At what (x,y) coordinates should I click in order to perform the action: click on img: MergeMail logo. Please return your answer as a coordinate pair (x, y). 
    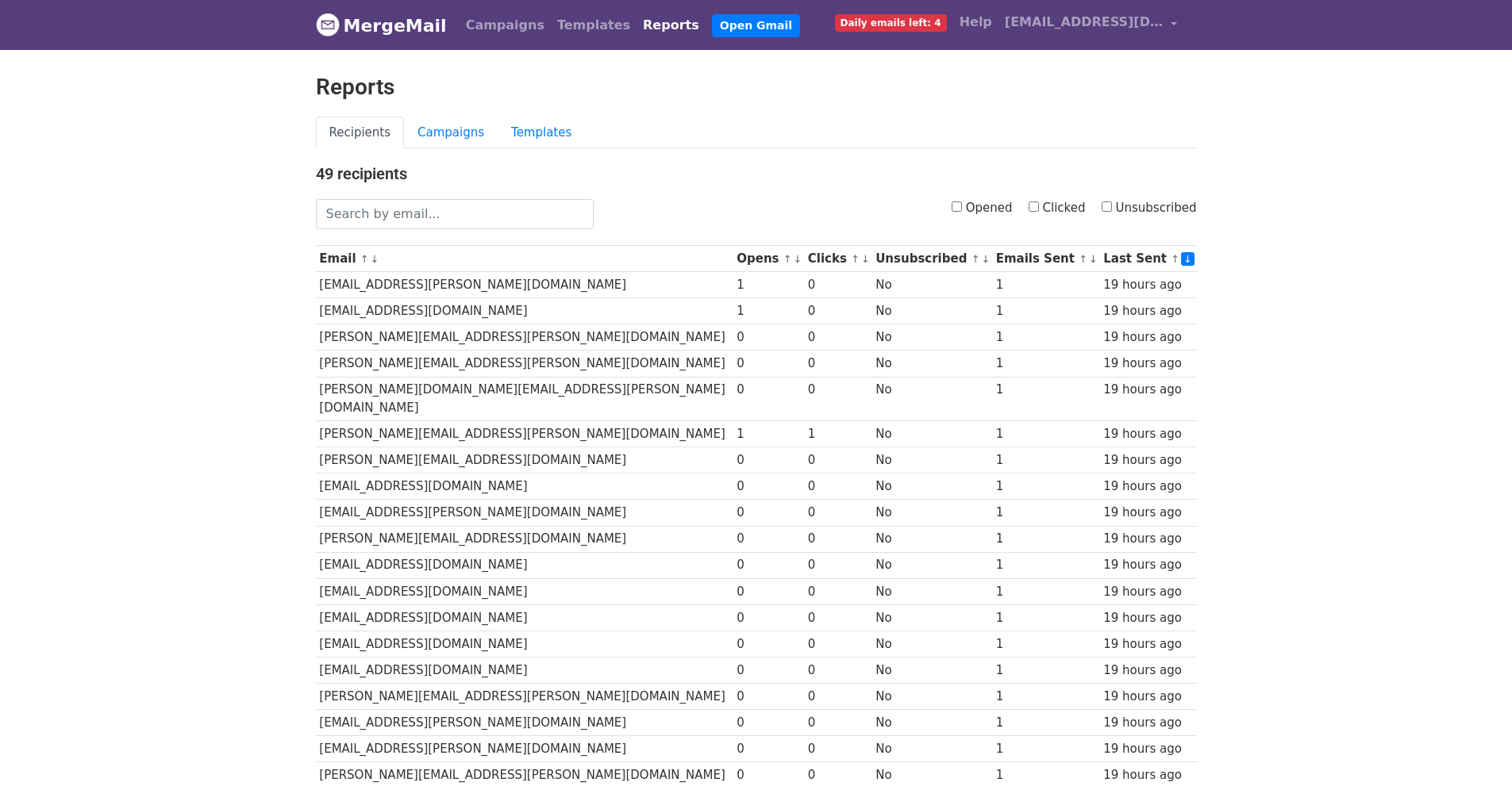
    Looking at the image, I should click on (328, 24).